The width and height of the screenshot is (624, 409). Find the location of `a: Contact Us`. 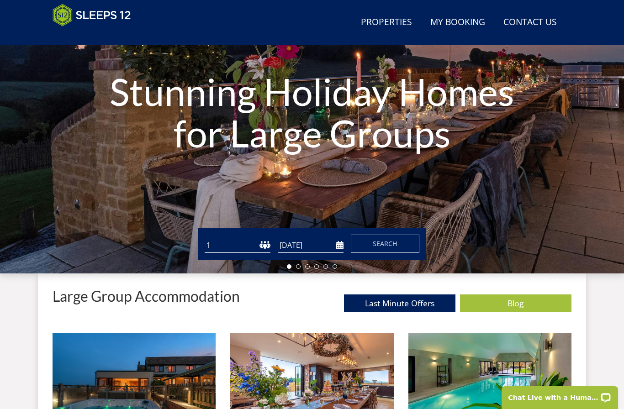

a: Contact Us is located at coordinates (530, 22).